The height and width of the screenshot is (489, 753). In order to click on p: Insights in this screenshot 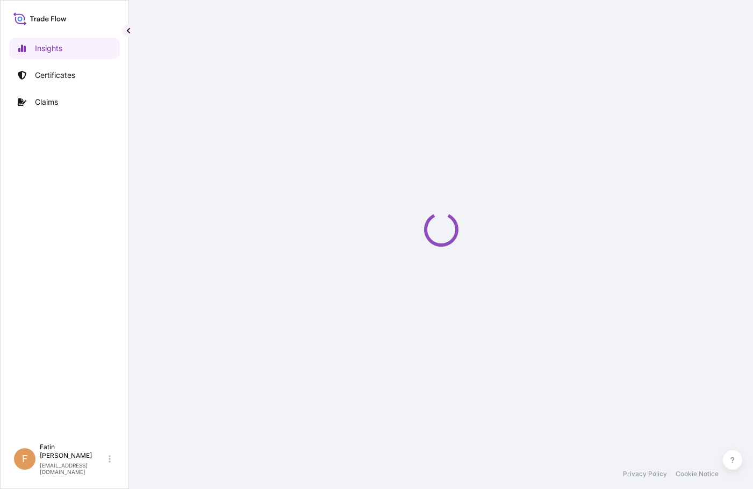, I will do `click(48, 48)`.